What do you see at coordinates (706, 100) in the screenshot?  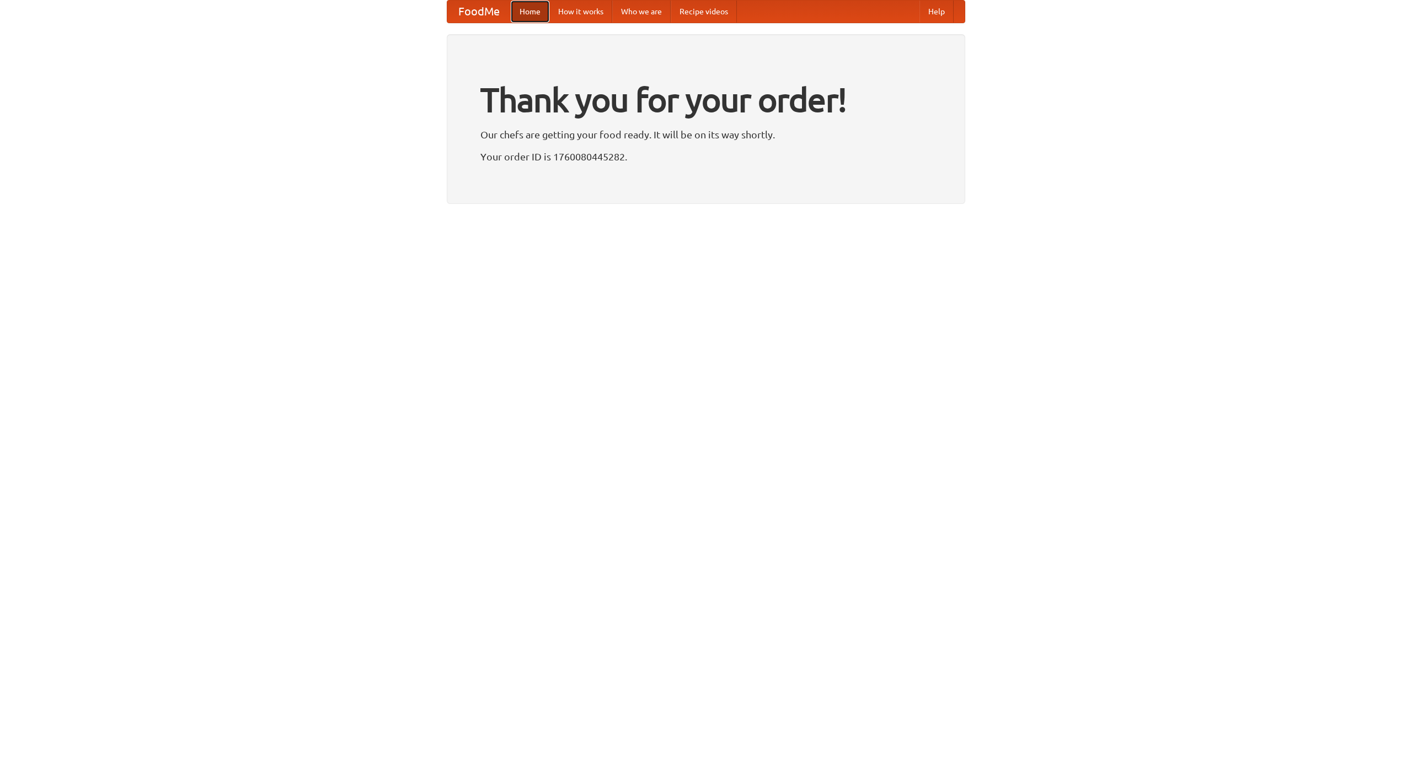 I see `h1: Thank you for your order!` at bounding box center [706, 100].